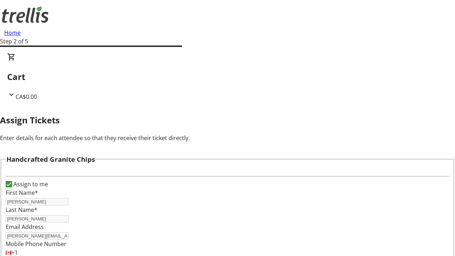  Describe the element at coordinates (30, 184) in the screenshot. I see `label: Assign to me` at that location.